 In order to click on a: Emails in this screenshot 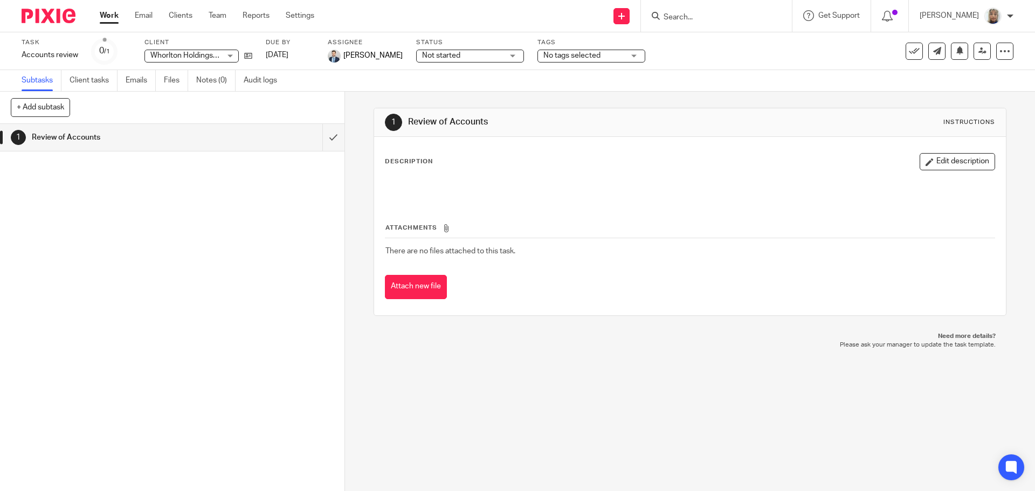, I will do `click(141, 80)`.